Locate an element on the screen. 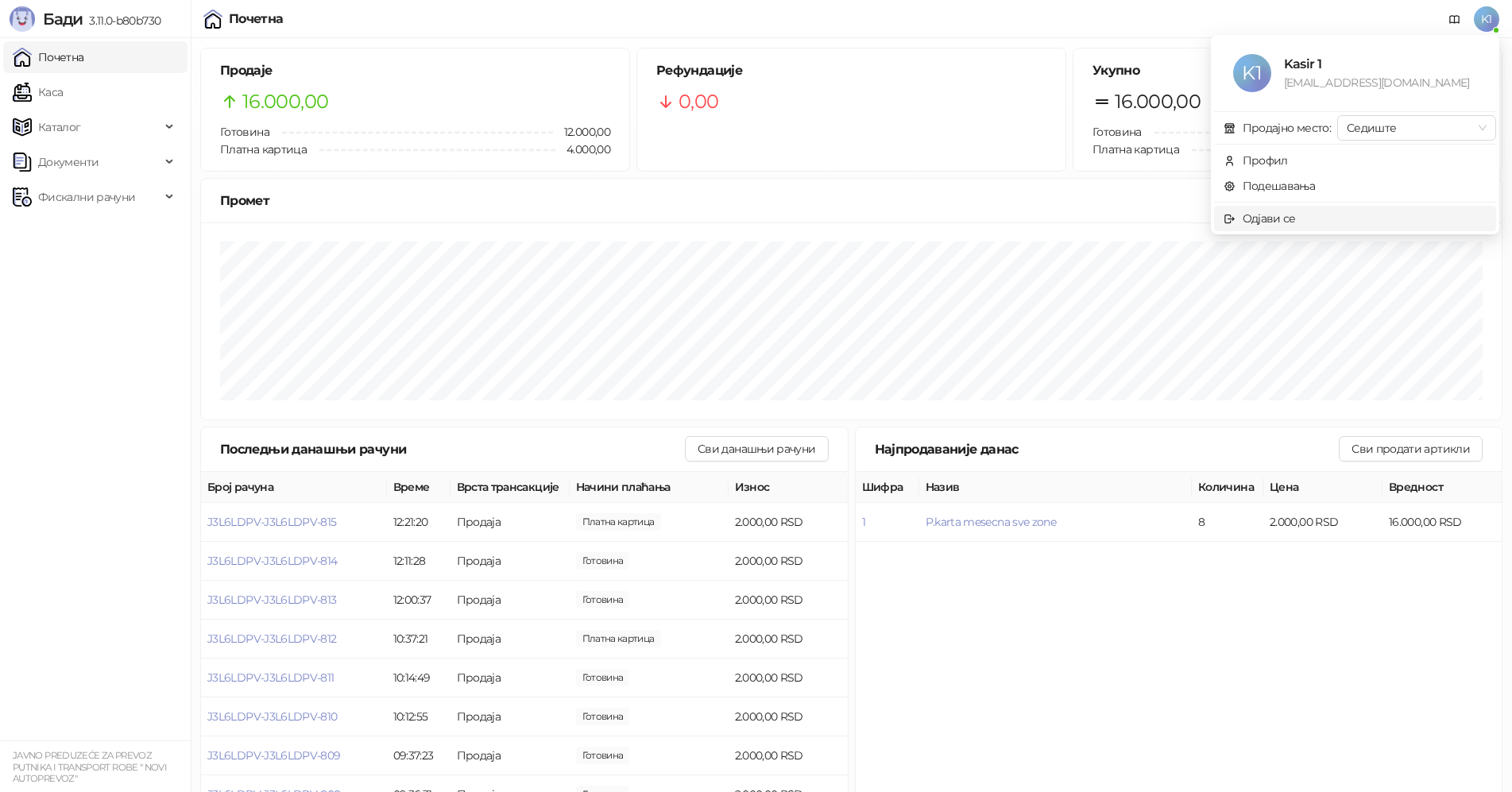 This screenshot has height=792, width=1512. th: Вредност is located at coordinates (1443, 487).